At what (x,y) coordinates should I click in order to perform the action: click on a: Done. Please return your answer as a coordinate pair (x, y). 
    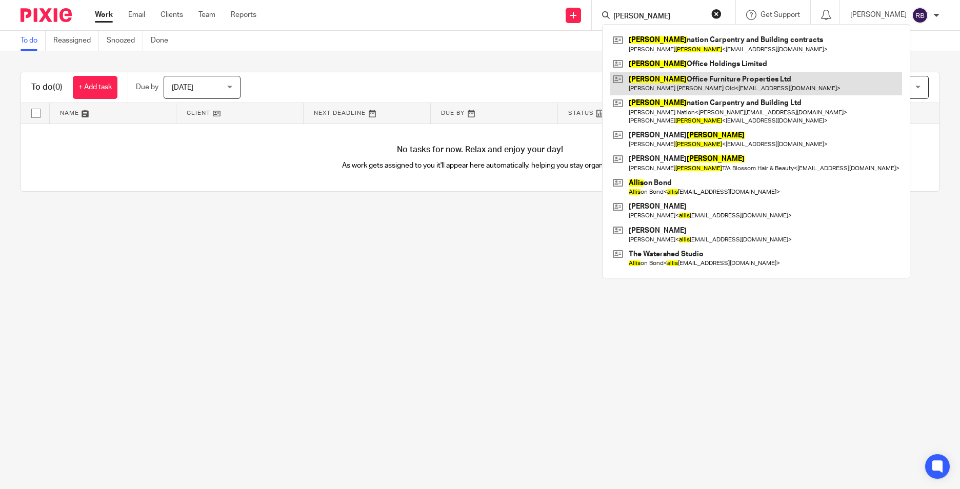
    Looking at the image, I should click on (163, 41).